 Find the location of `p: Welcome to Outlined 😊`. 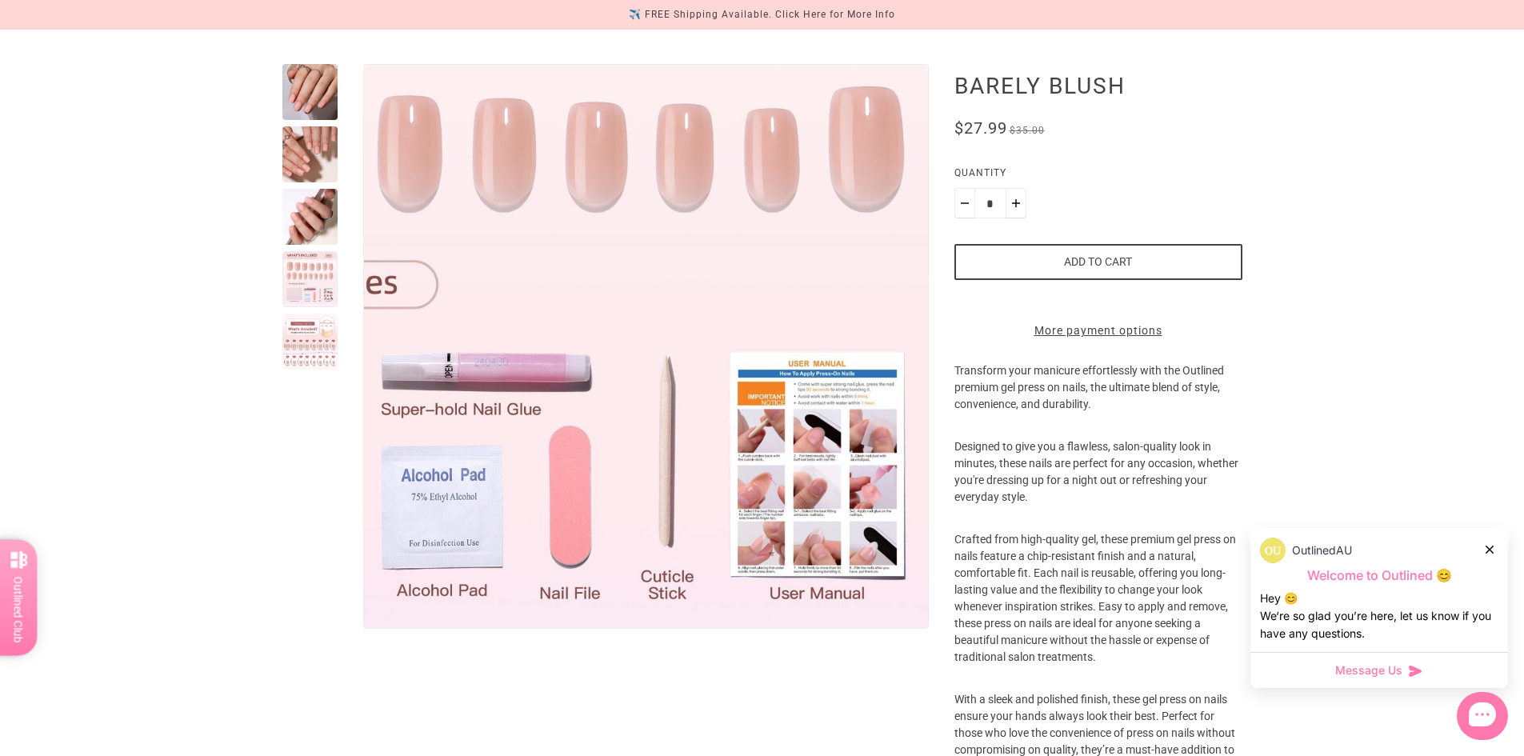

p: Welcome to Outlined 😊 is located at coordinates (1379, 575).